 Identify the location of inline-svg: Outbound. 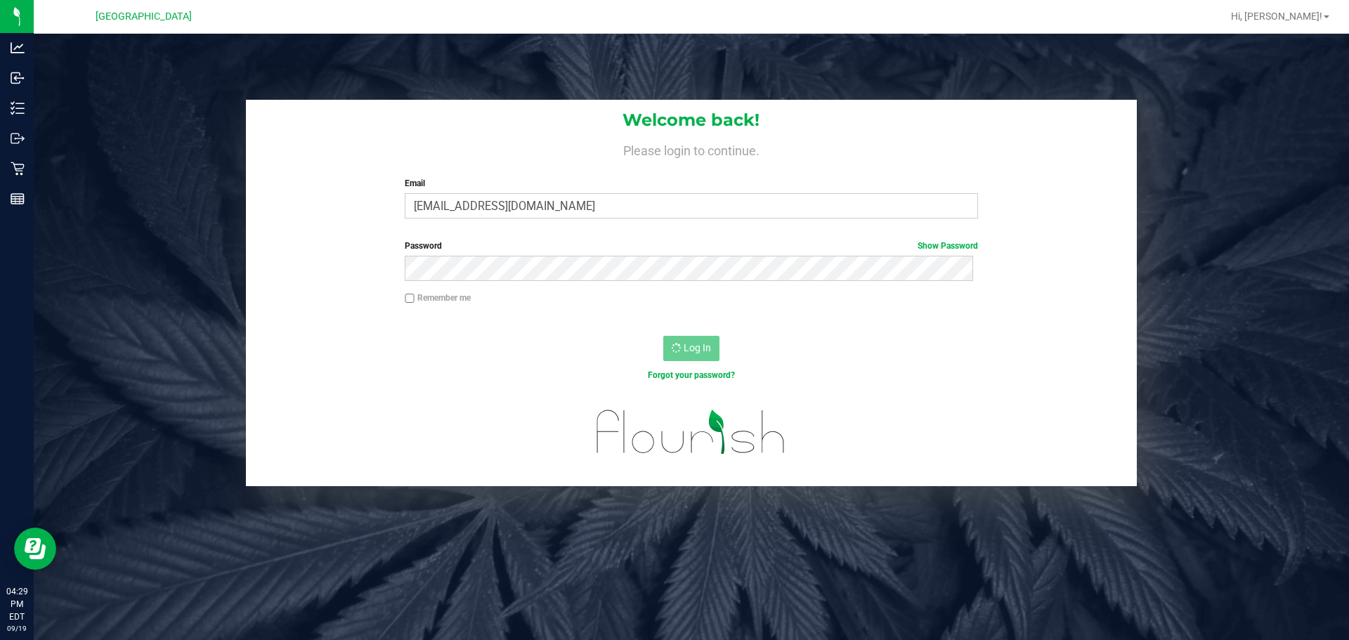
(18, 138).